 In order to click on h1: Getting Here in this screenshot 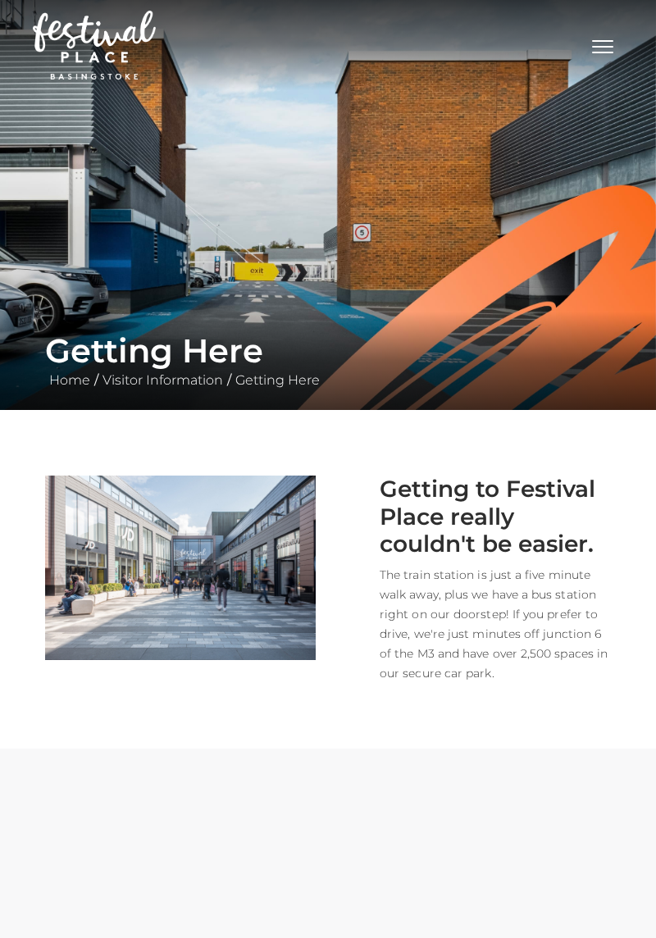, I will do `click(328, 351)`.